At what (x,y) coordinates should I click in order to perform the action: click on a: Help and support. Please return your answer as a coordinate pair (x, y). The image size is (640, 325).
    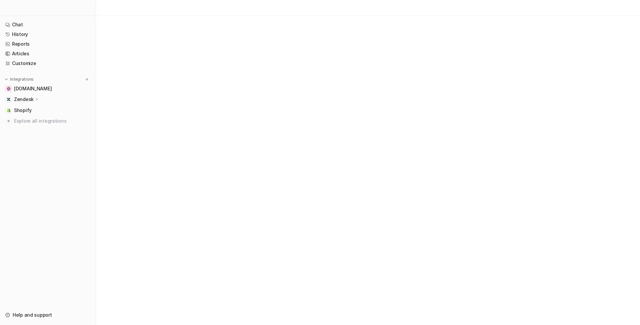
    Looking at the image, I should click on (48, 315).